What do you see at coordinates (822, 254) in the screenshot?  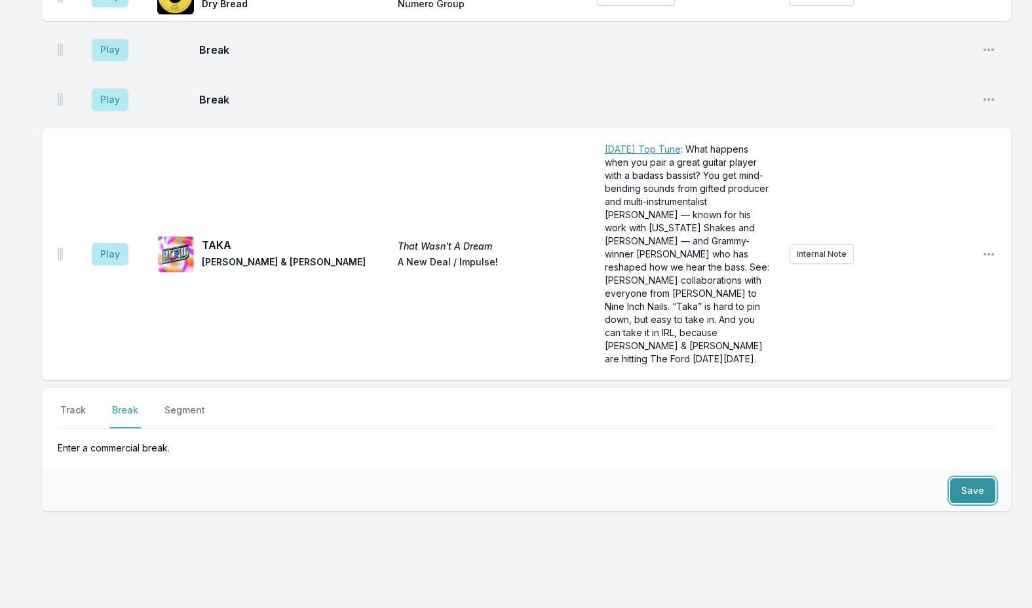 I see `button: Internal Note` at bounding box center [822, 254].